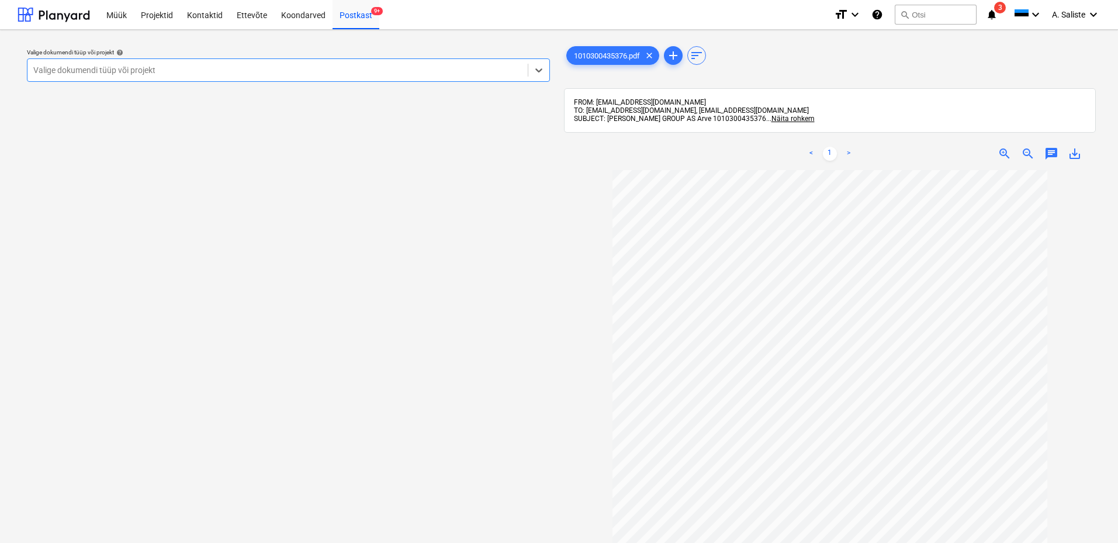 The width and height of the screenshot is (1118, 543). Describe the element at coordinates (607, 56) in the screenshot. I see `span: 1010300435376.pdf` at that location.